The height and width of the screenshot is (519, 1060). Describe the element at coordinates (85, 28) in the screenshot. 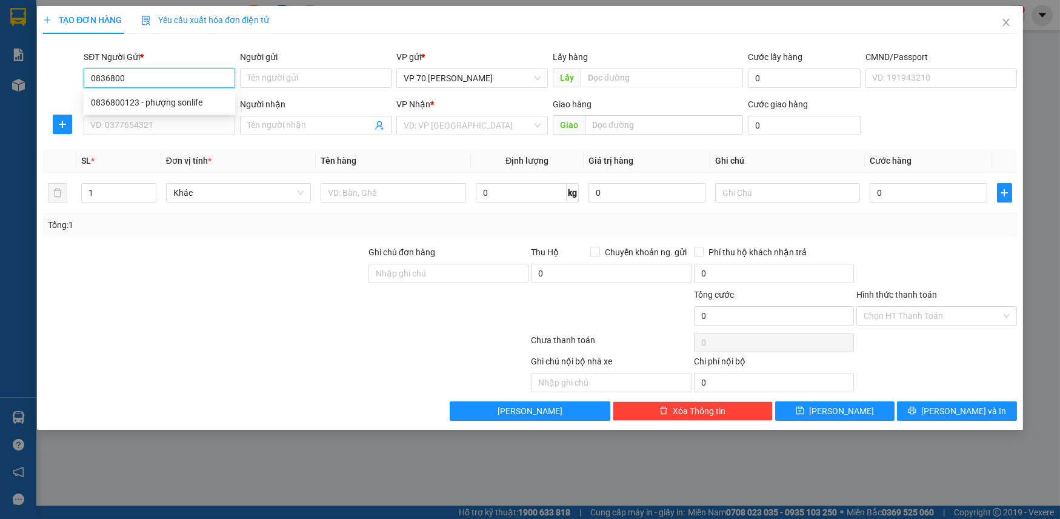

I see `span: VẬN TẢI HOÀNG NAM` at that location.